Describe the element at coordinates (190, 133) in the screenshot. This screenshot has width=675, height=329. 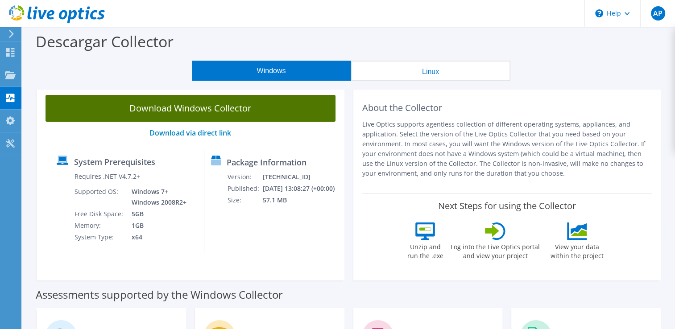
I see `a: Download via direct link` at that location.